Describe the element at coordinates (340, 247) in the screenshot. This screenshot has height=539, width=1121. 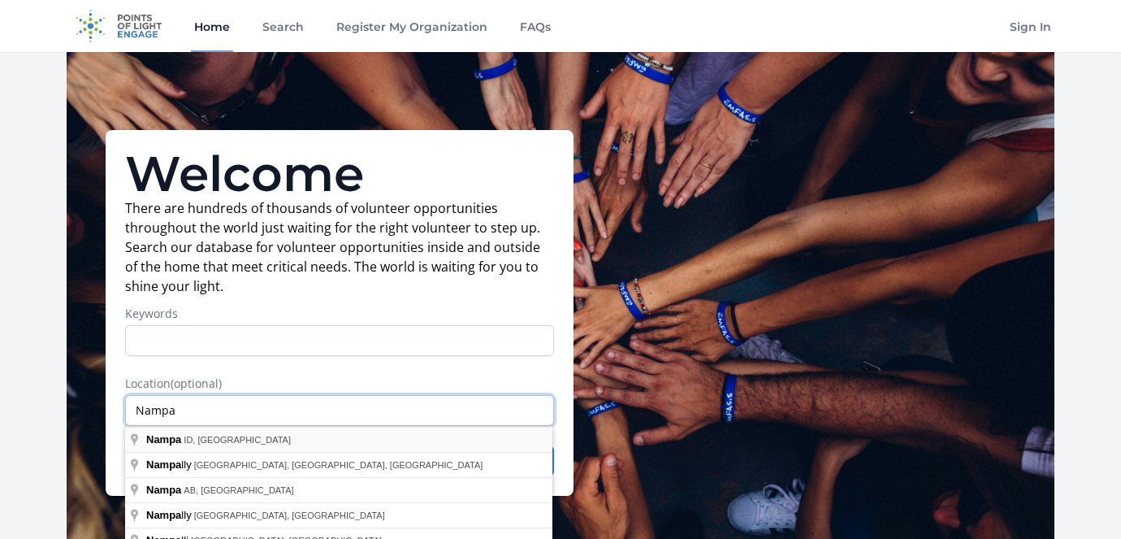
I see `p: There are hundreds of thousands of volunteer opportunities throughout the world just waiting for ...` at that location.